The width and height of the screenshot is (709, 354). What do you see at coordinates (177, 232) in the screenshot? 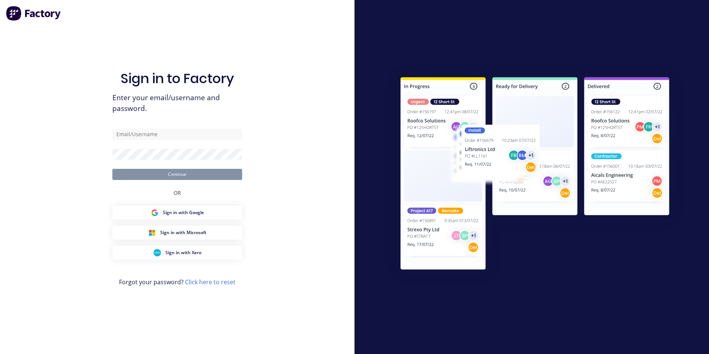
I see `button: Microsoft Sign inSign in with Microsoft` at bounding box center [177, 232].